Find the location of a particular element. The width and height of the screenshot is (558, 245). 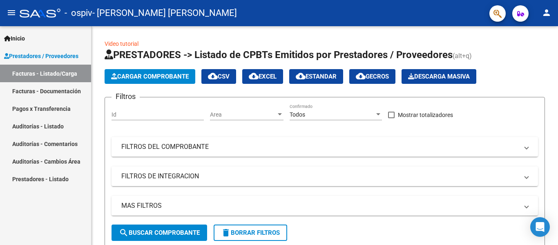

span: - ospiv is located at coordinates (78, 13).